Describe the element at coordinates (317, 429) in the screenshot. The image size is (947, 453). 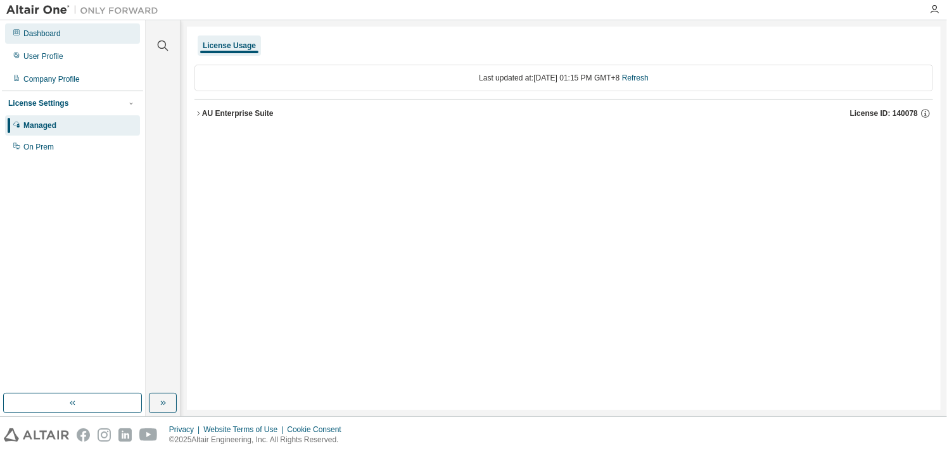
I see `div: Cookie Consent` at that location.